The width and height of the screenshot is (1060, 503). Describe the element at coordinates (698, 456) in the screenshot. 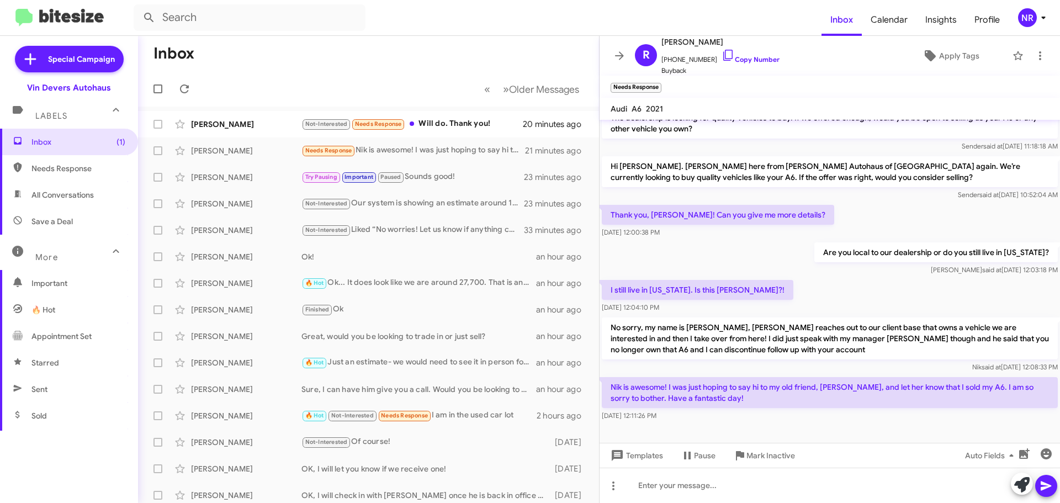

I see `button: Pause` at that location.